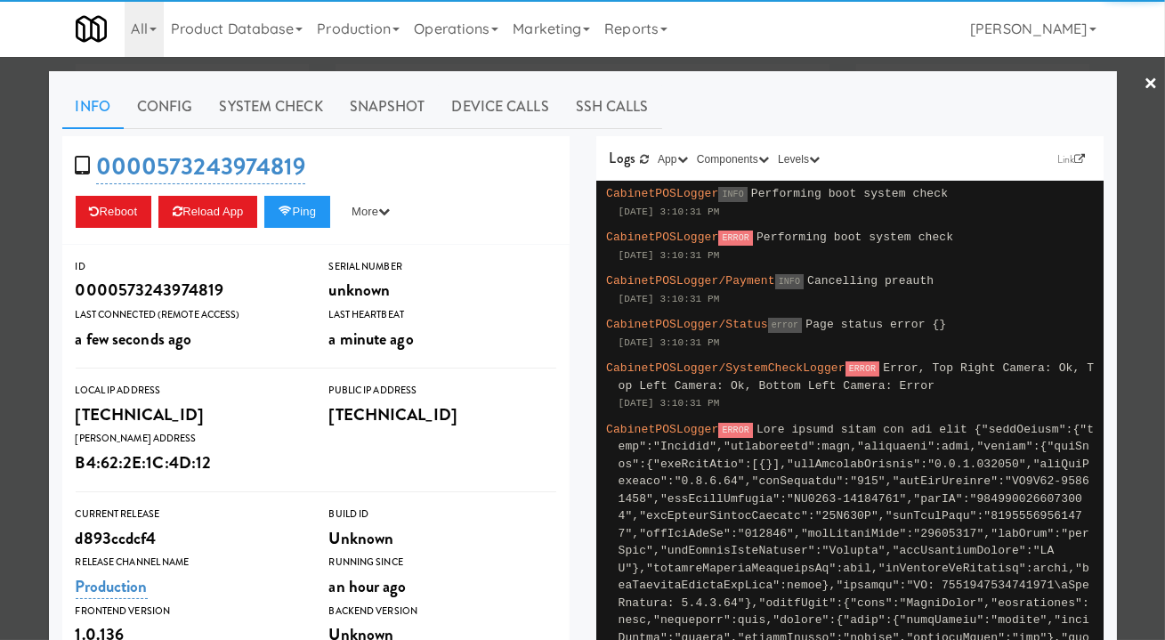 Image resolution: width=1165 pixels, height=640 pixels. What do you see at coordinates (1071, 159) in the screenshot?
I see `a: Link` at bounding box center [1071, 159].